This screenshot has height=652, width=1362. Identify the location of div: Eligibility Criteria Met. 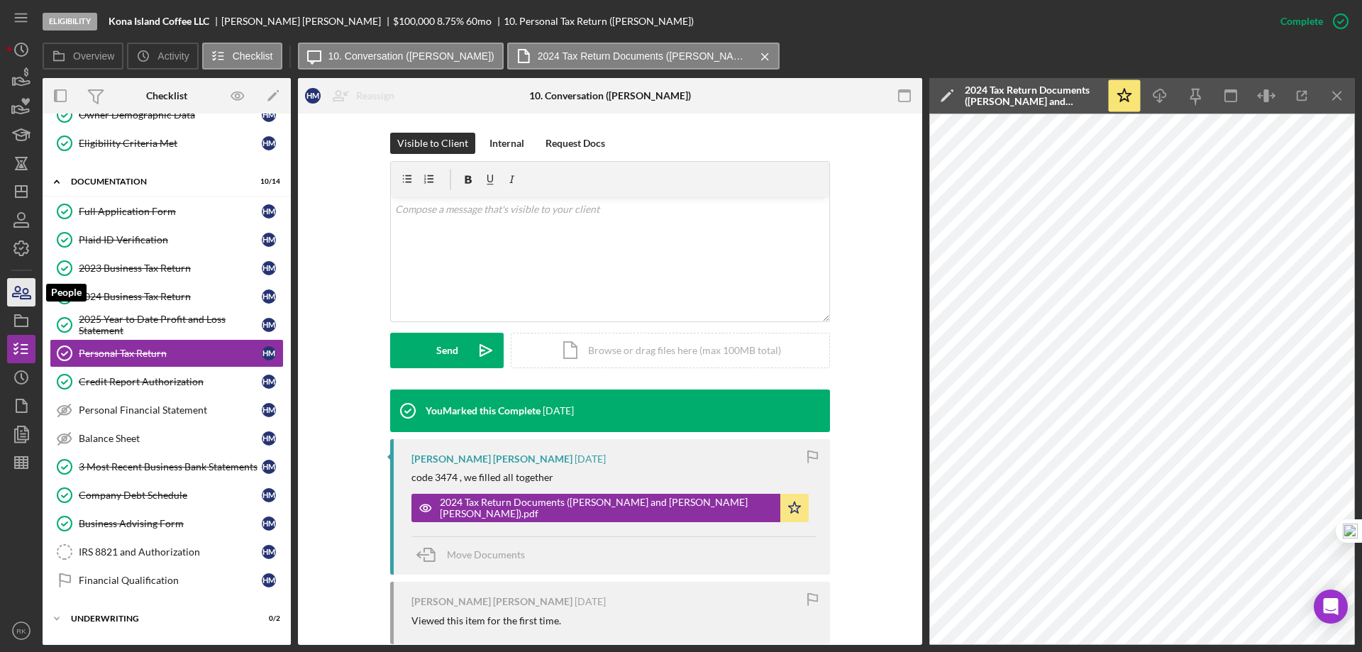
(170, 143).